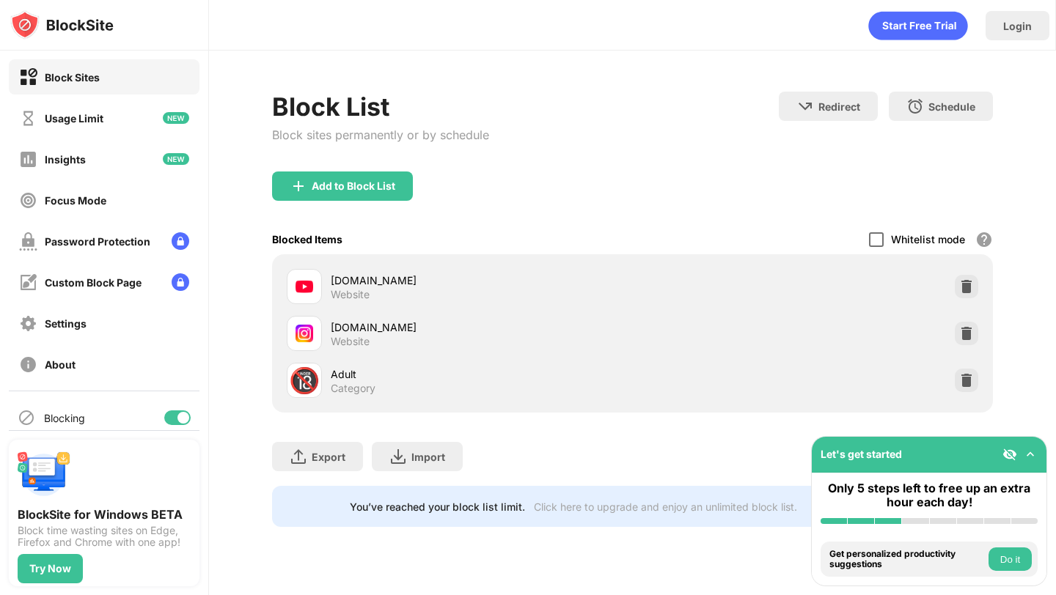 This screenshot has height=595, width=1056. What do you see at coordinates (665, 507) in the screenshot?
I see `div: Click here to upgrade and enjoy an unlimited block list.` at bounding box center [665, 507].